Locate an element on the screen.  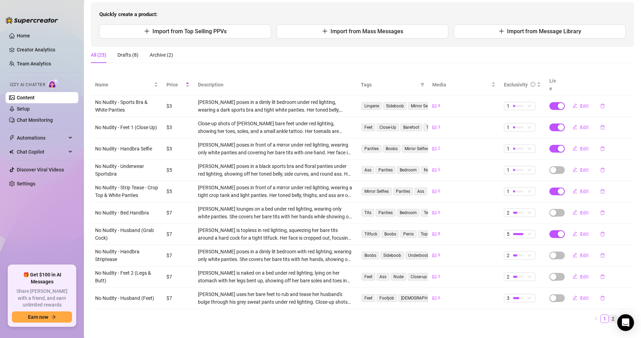
span: Ass is located at coordinates (383, 277).